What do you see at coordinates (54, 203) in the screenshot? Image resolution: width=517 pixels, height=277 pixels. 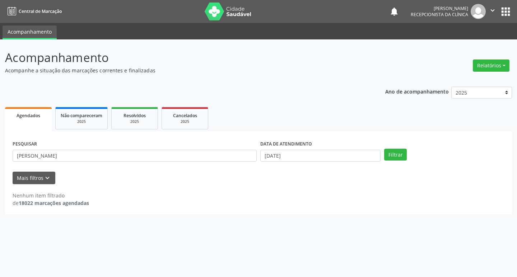 I see `strong: 18022 marcações agendadas` at bounding box center [54, 203].